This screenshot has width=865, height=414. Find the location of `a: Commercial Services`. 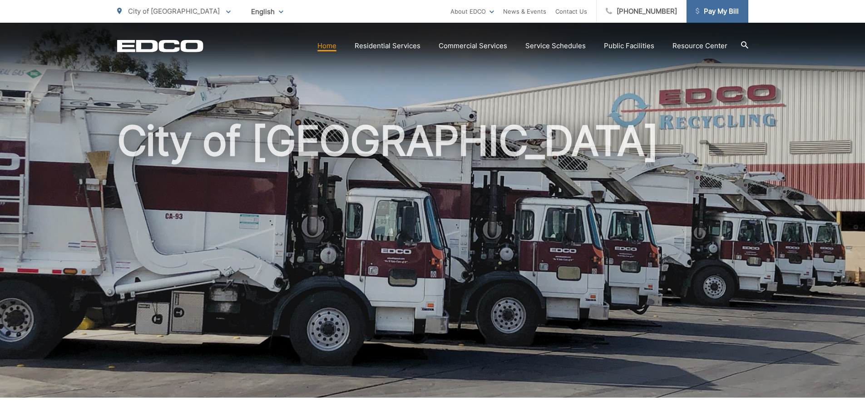

a: Commercial Services is located at coordinates (473, 46).